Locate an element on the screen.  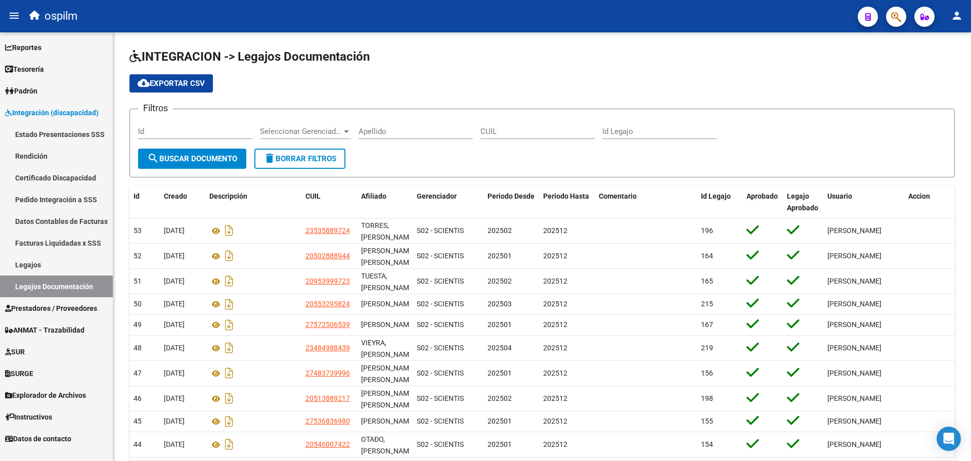
datatable-header-cell: Id Legajo is located at coordinates (720, 202).